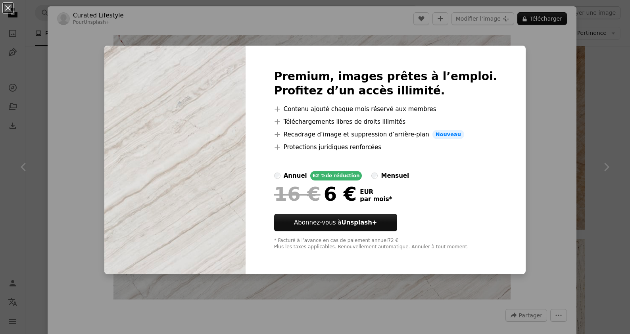 The width and height of the screenshot is (630, 334). Describe the element at coordinates (385, 147) in the screenshot. I see `li: Protections juridiques renforcées` at that location.